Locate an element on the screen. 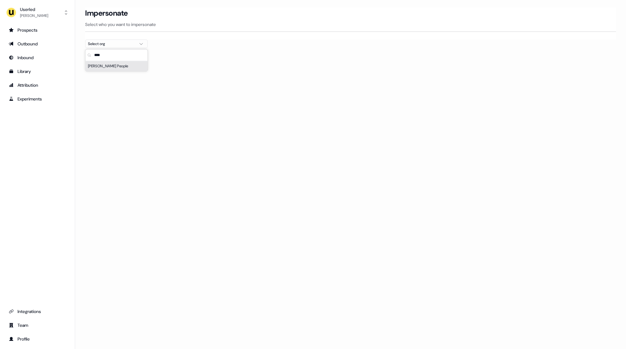  div: Library is located at coordinates (37, 71).